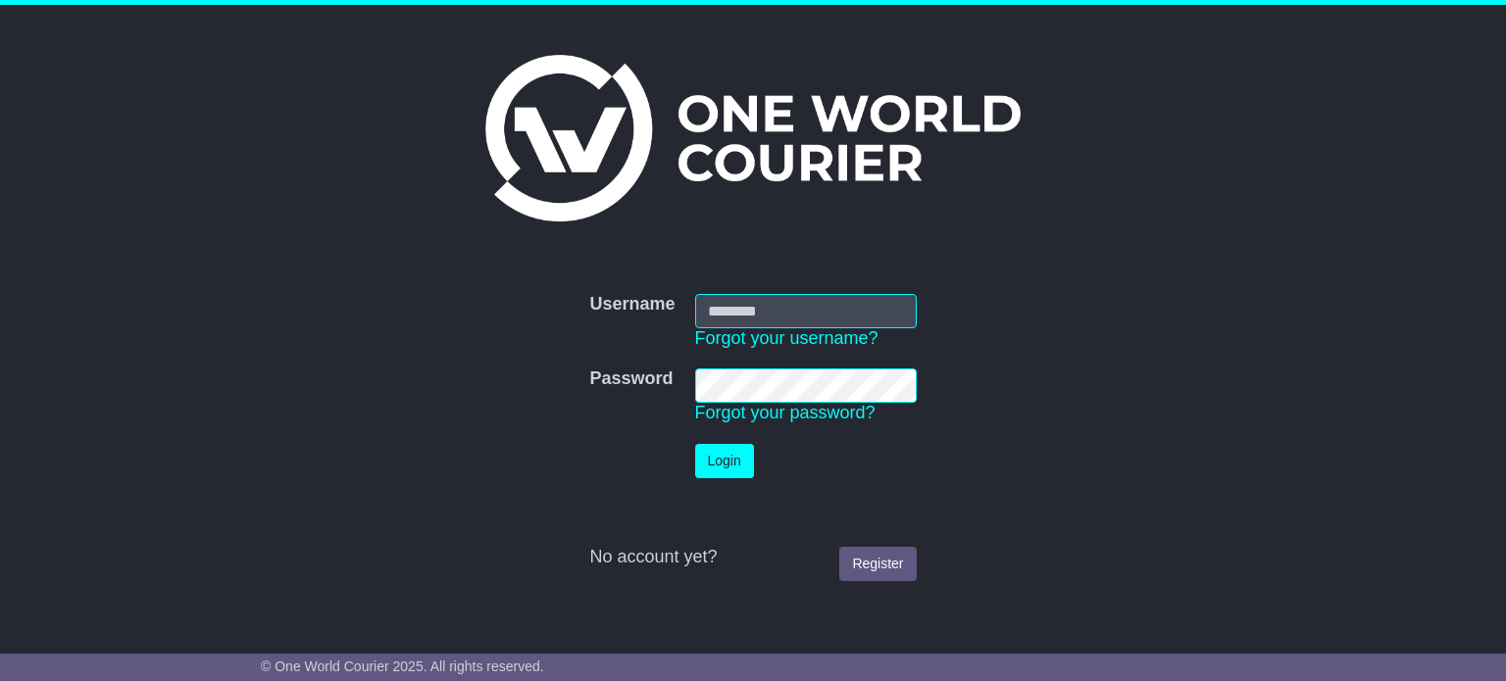  Describe the element at coordinates (752, 558) in the screenshot. I see `div: No account yet?` at that location.